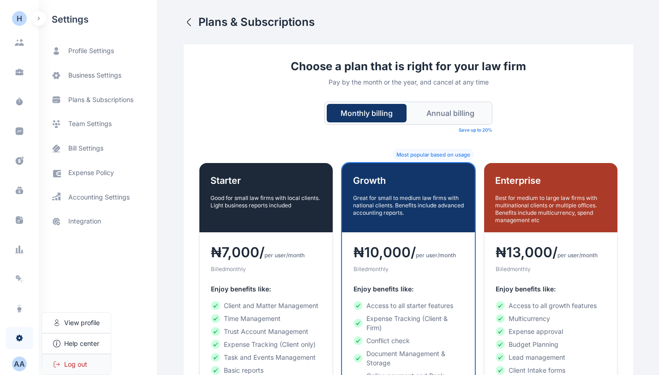 Image resolution: width=659 pixels, height=375 pixels. Describe the element at coordinates (450, 113) in the screenshot. I see `button: Annual billing` at that location.